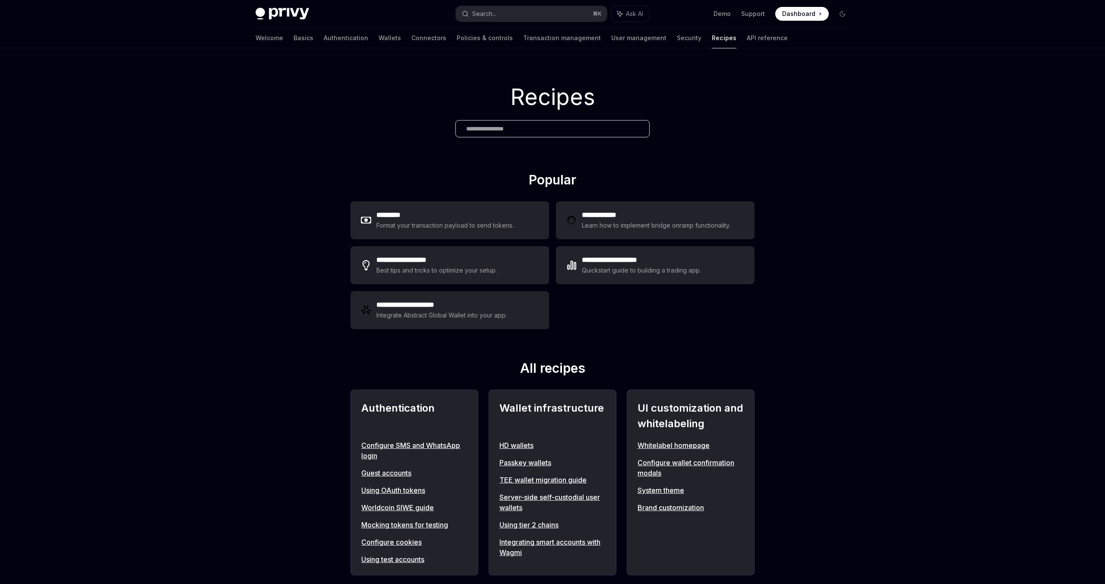 The width and height of the screenshot is (1105, 584). Describe the element at coordinates (414, 507) in the screenshot. I see `a: Worldcoin SIWE guide` at that location.